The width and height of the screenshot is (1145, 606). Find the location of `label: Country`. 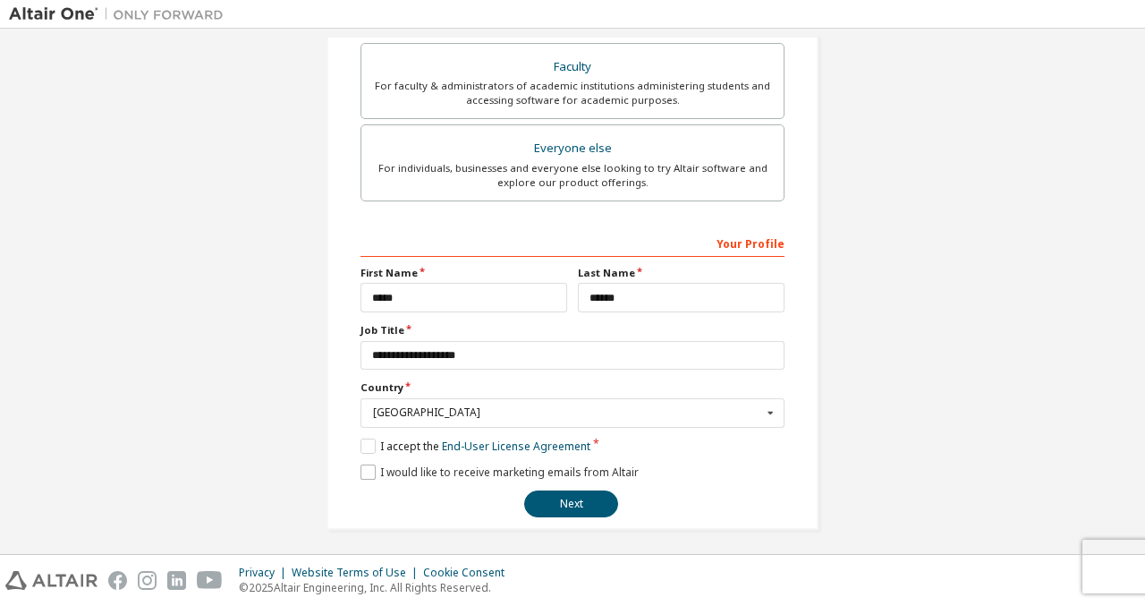

label: Country is located at coordinates (573, 387).